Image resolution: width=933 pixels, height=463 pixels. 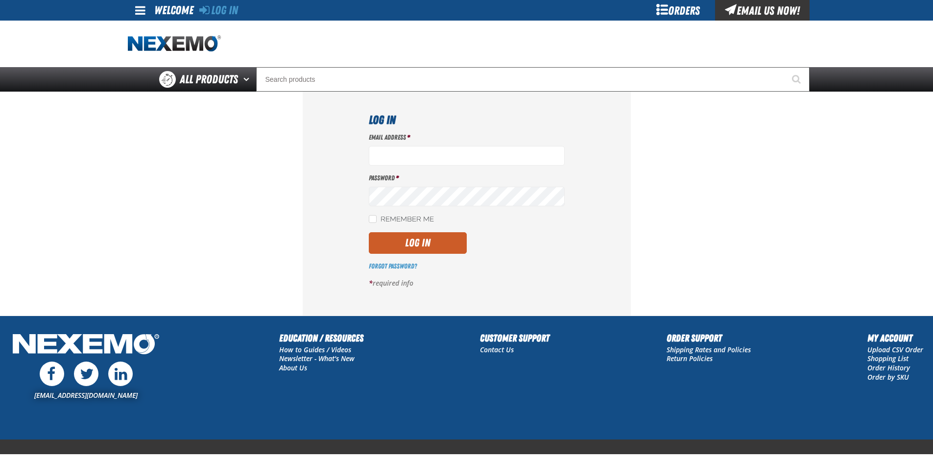 I want to click on label: Password, so click(x=467, y=178).